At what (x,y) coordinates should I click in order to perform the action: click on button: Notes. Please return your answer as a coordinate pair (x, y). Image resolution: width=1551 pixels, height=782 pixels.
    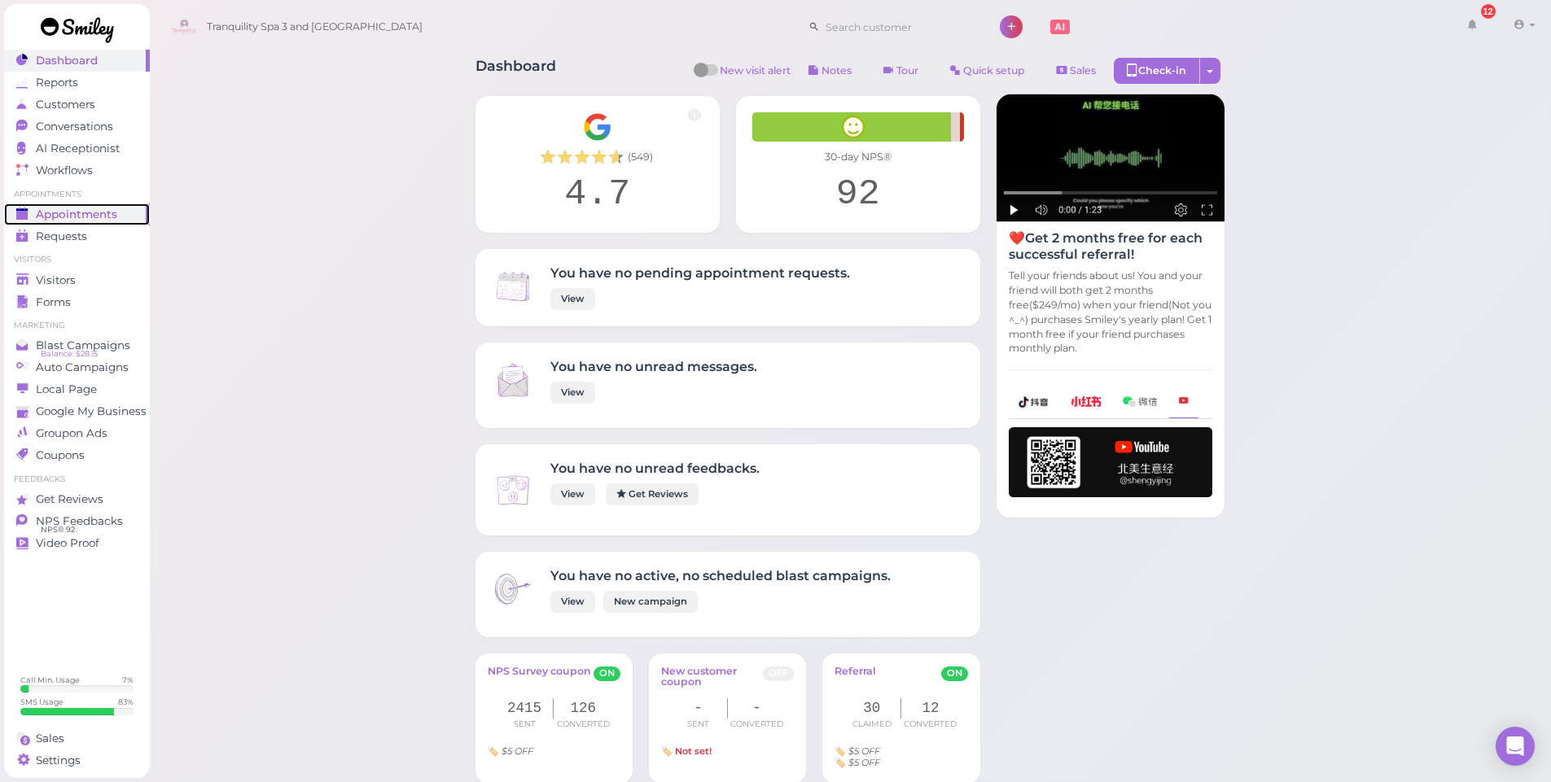
    Looking at the image, I should click on (829, 71).